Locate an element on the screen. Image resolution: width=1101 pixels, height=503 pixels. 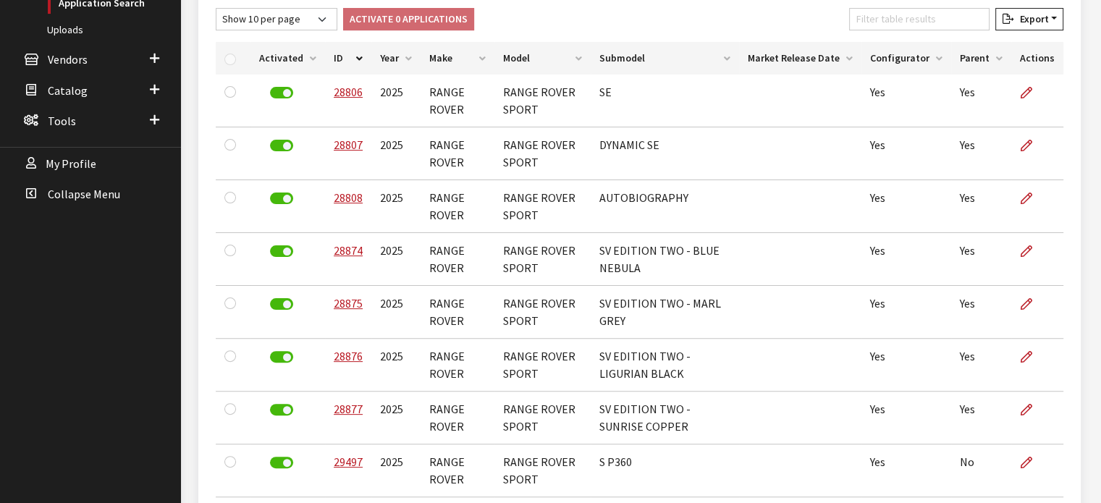
a: 28875 is located at coordinates (348, 303).